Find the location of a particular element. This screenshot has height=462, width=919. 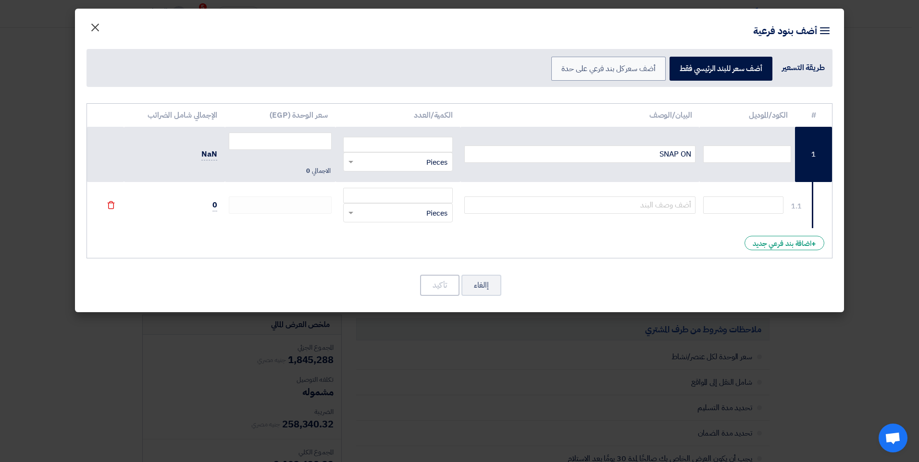

th: الكمية/العدد is located at coordinates (398, 115).